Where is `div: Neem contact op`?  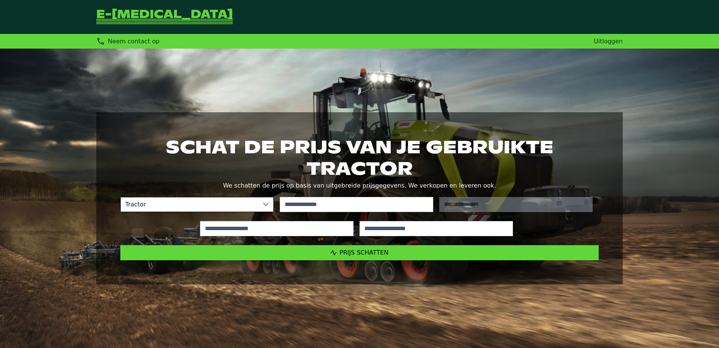
div: Neem contact op is located at coordinates (128, 41).